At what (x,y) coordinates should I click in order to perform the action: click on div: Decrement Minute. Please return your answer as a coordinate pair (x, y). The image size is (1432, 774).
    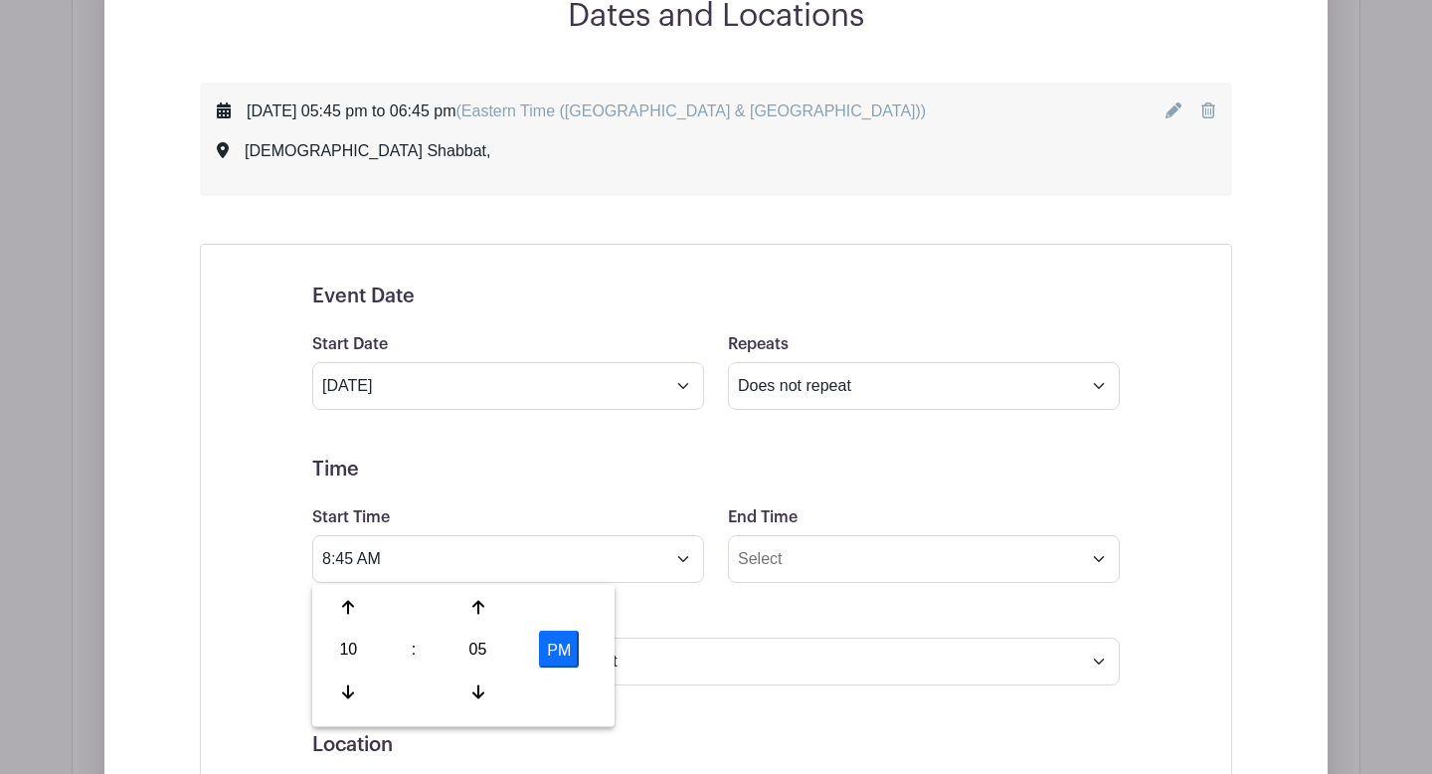
    Looking at the image, I should click on (477, 691).